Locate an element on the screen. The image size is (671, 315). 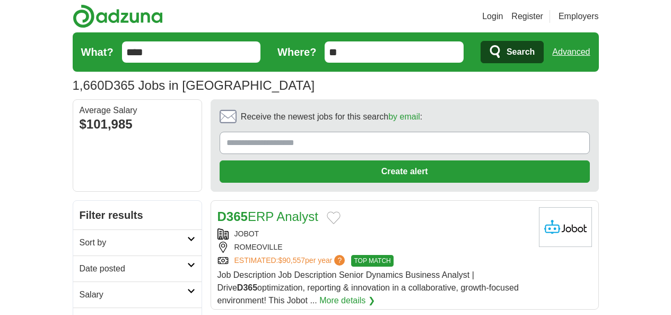
span: $90,557 is located at coordinates (291, 260).